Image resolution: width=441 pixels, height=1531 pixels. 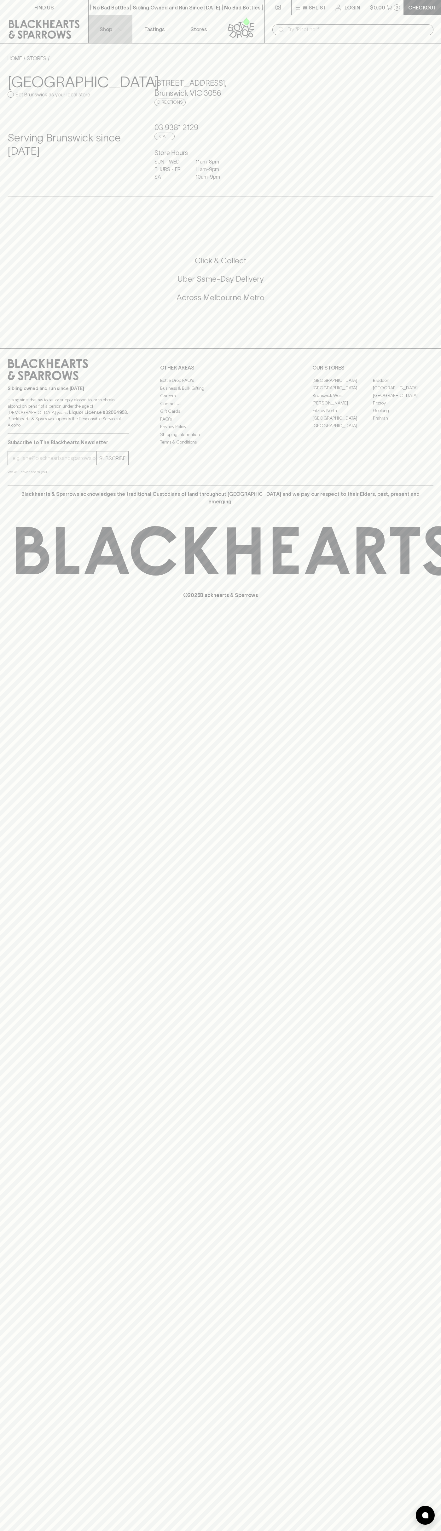 I want to click on p: 11am - 9pm, so click(x=211, y=169).